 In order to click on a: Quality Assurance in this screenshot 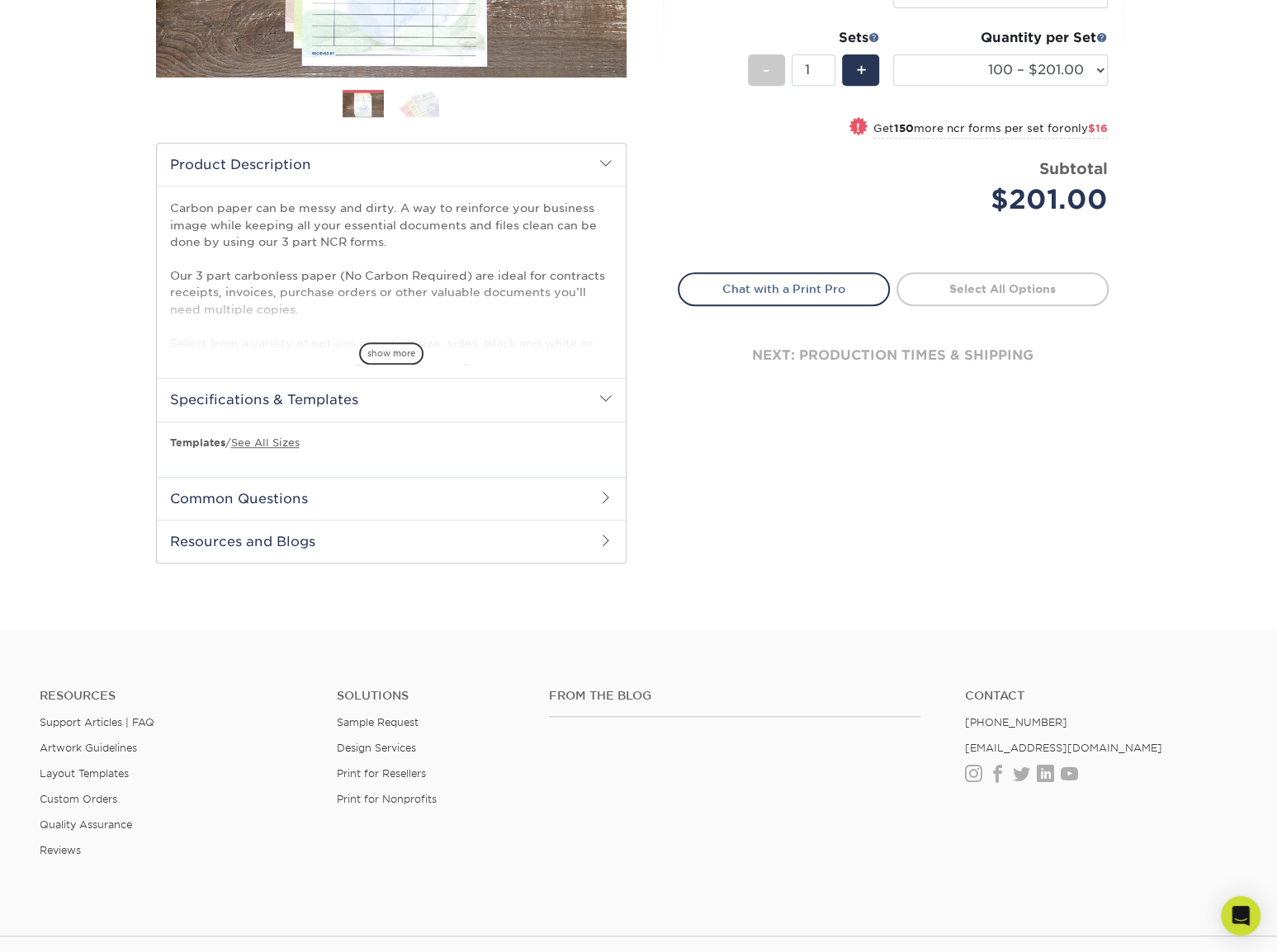, I will do `click(86, 825)`.